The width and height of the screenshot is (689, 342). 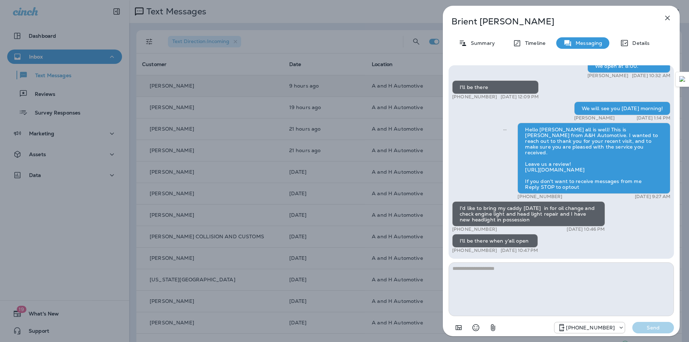 What do you see at coordinates (495, 241) in the screenshot?
I see `div: I'll be there when y'all open` at bounding box center [495, 241].